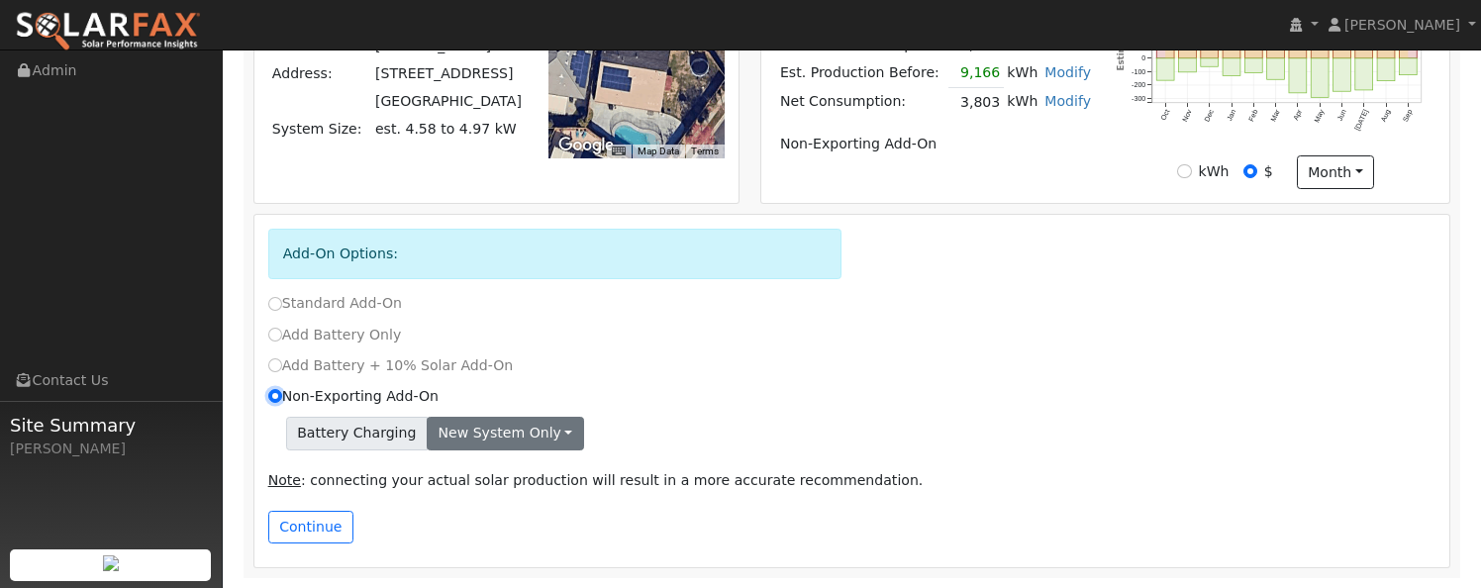 This screenshot has width=1481, height=588. Describe the element at coordinates (862, 73) in the screenshot. I see `td: Est. Production Before:` at that location.